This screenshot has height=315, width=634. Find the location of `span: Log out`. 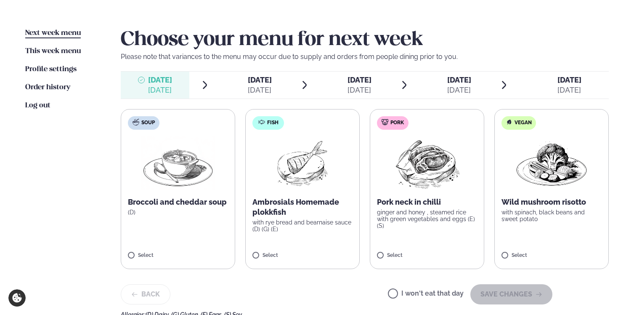

span: Log out is located at coordinates (38, 105).